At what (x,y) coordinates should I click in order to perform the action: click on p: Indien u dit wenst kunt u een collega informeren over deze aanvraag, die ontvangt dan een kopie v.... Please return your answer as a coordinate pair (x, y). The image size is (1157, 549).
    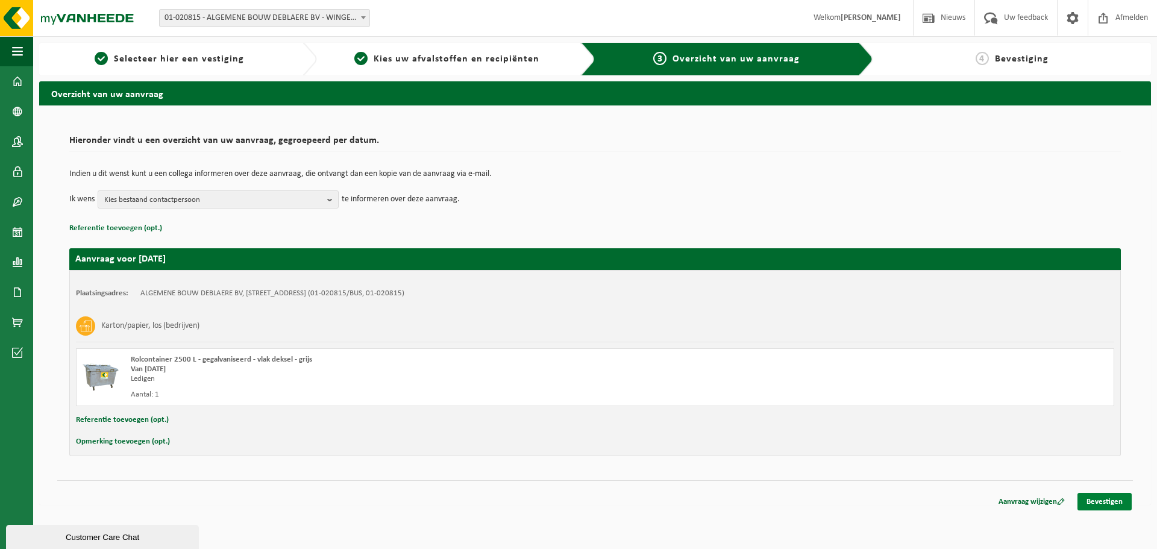
    Looking at the image, I should click on (595, 174).